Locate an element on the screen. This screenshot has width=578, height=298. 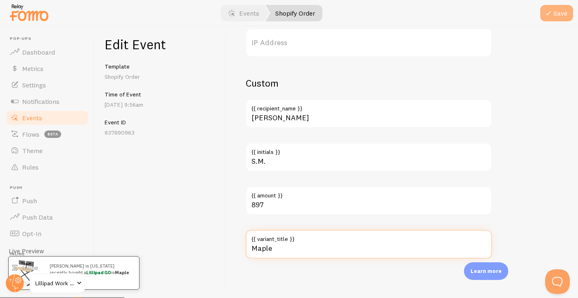
h5: Event ID is located at coordinates (160, 122).